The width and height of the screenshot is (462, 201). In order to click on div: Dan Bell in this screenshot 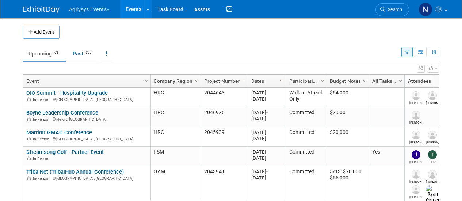, I will do `click(432, 142)`.